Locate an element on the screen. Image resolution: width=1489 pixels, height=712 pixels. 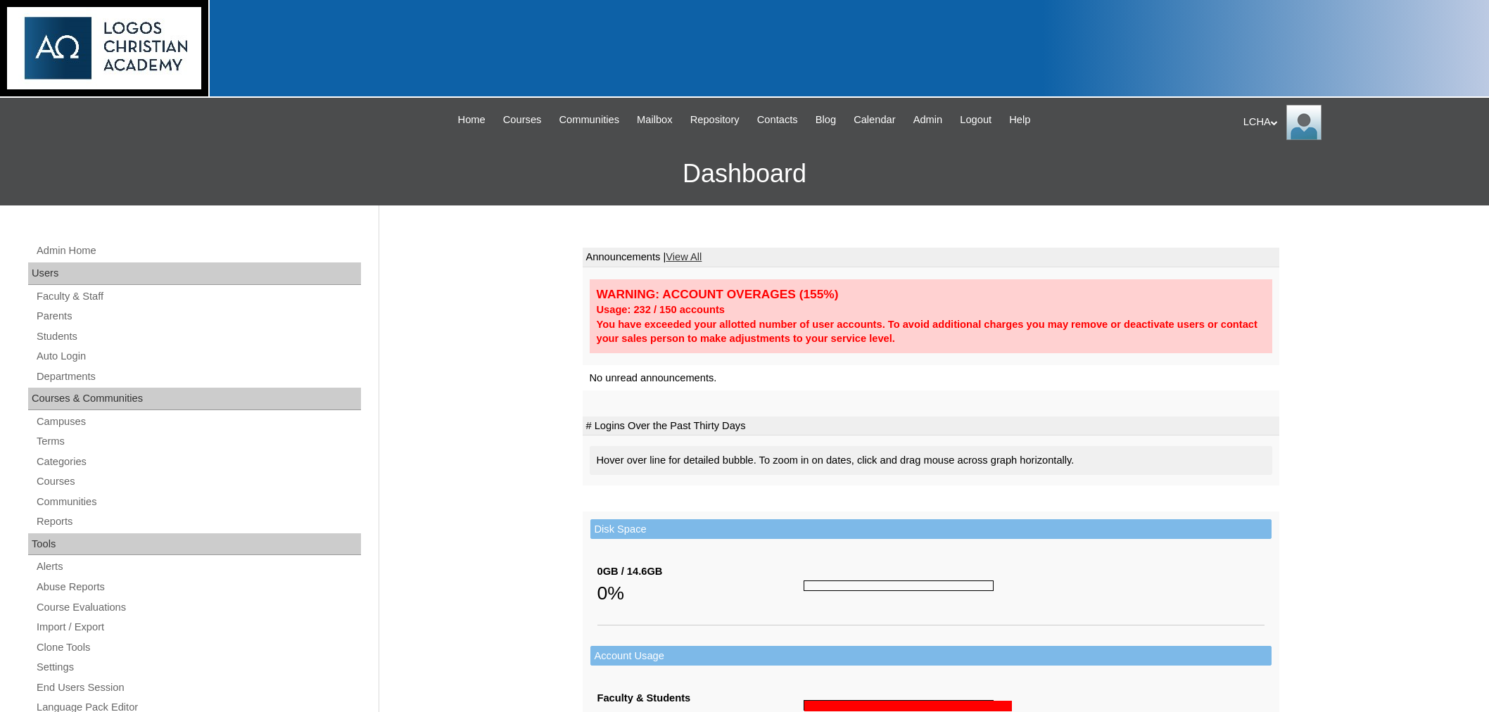
div: 0% is located at coordinates (701, 593).